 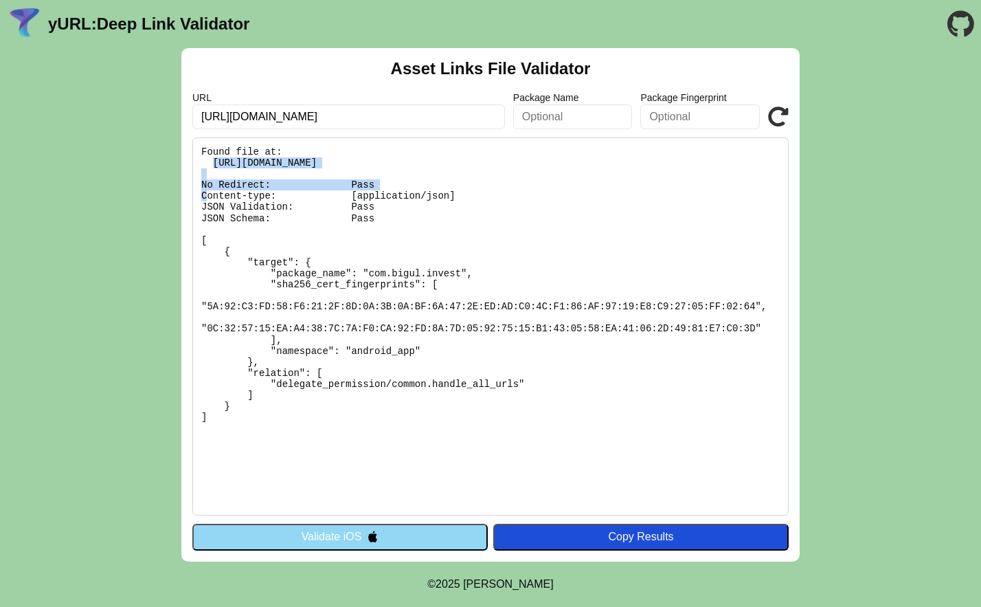 What do you see at coordinates (148, 24) in the screenshot?
I see `a: yURL:Deep Link Validator` at bounding box center [148, 24].